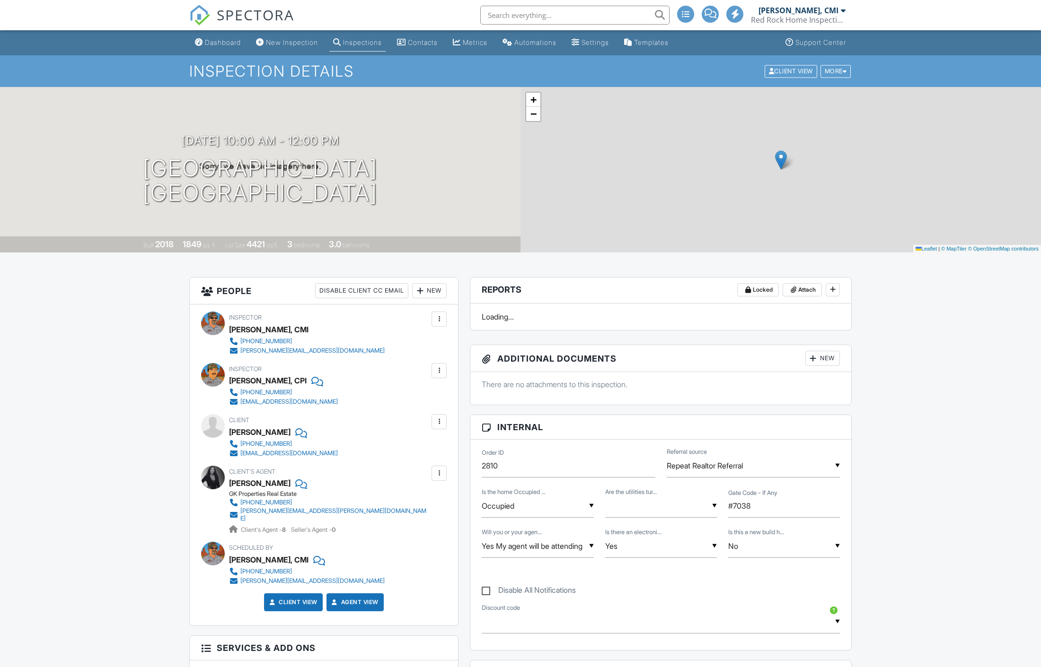 This screenshot has width=1041, height=667. Describe the element at coordinates (633, 533) in the screenshot. I see `label: Is there an electronic (Sentri-Lock) Keybox at the home?` at that location.